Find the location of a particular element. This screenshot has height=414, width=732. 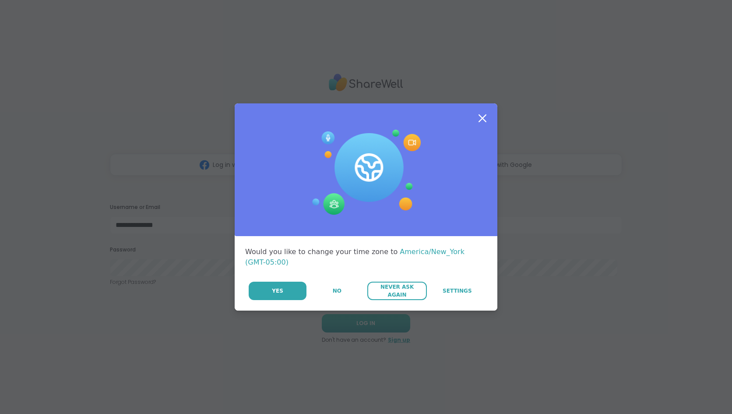

div: Would you like to change your time zone to is located at coordinates (366, 257).